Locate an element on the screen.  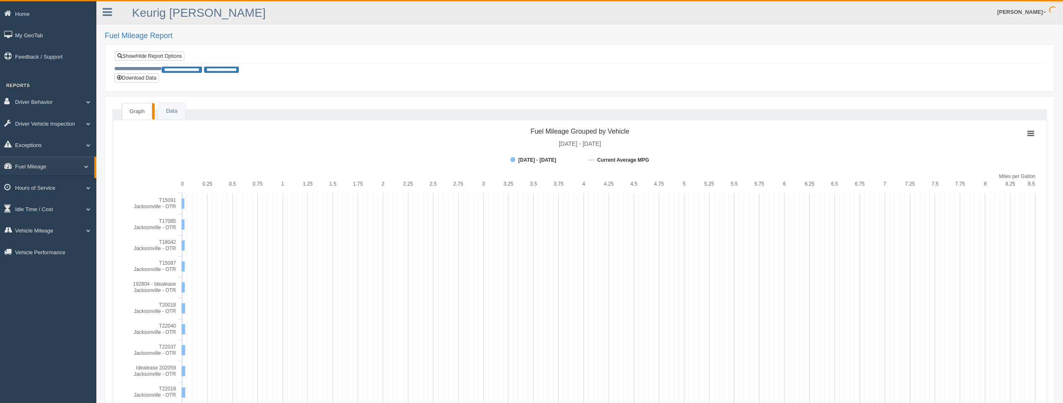
text: 8.25 is located at coordinates (1010, 184).